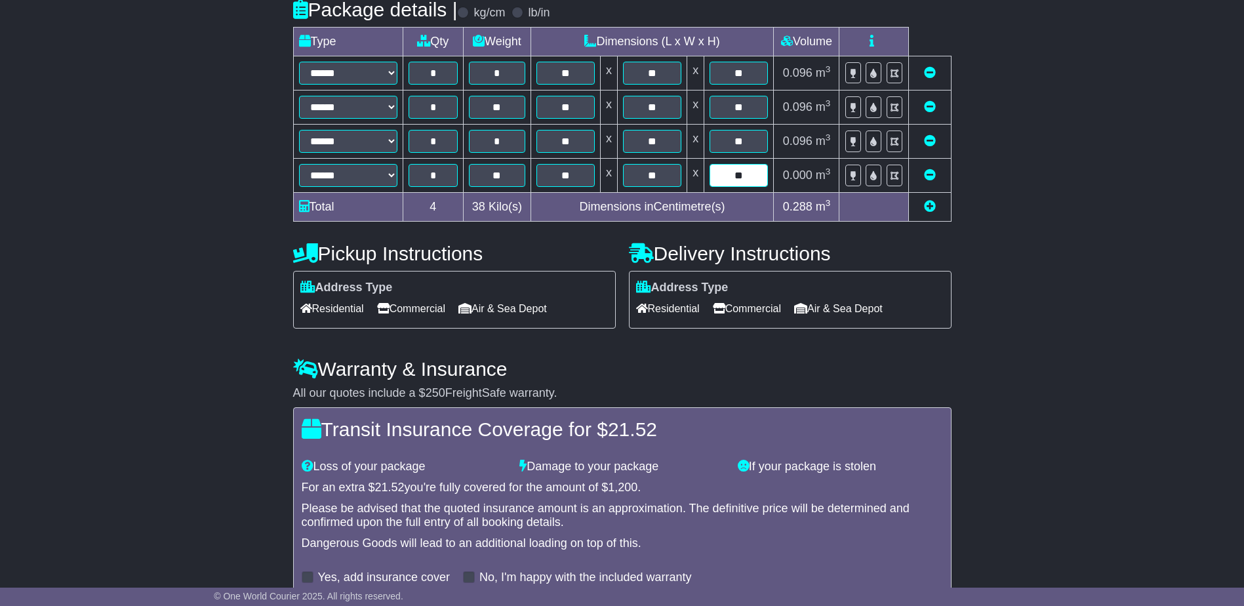 The width and height of the screenshot is (1244, 606). What do you see at coordinates (347, 207) in the screenshot?
I see `td: Total` at bounding box center [347, 207].